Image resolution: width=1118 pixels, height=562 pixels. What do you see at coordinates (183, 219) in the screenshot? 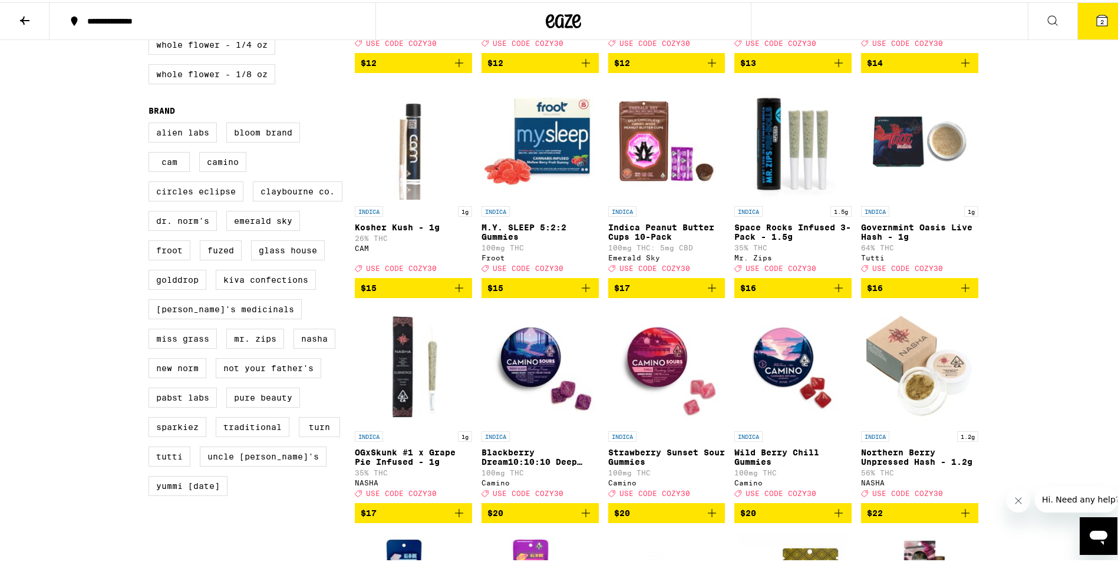
I see `label: Dr. Norm's` at bounding box center [183, 219].